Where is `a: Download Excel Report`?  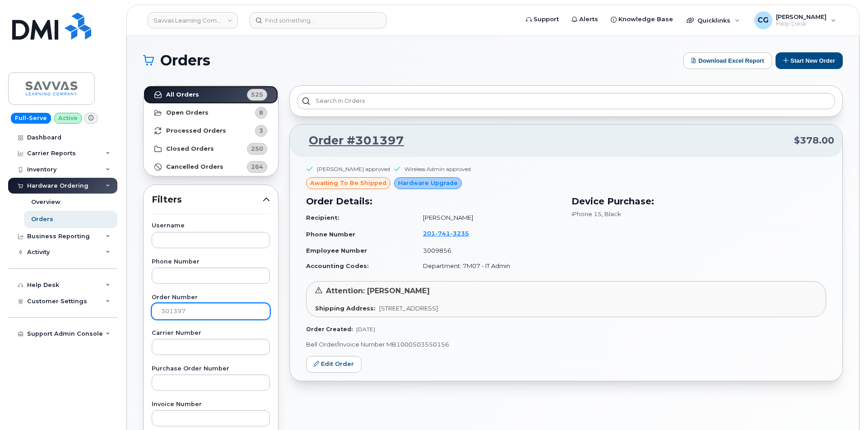
a: Download Excel Report is located at coordinates (728, 60).